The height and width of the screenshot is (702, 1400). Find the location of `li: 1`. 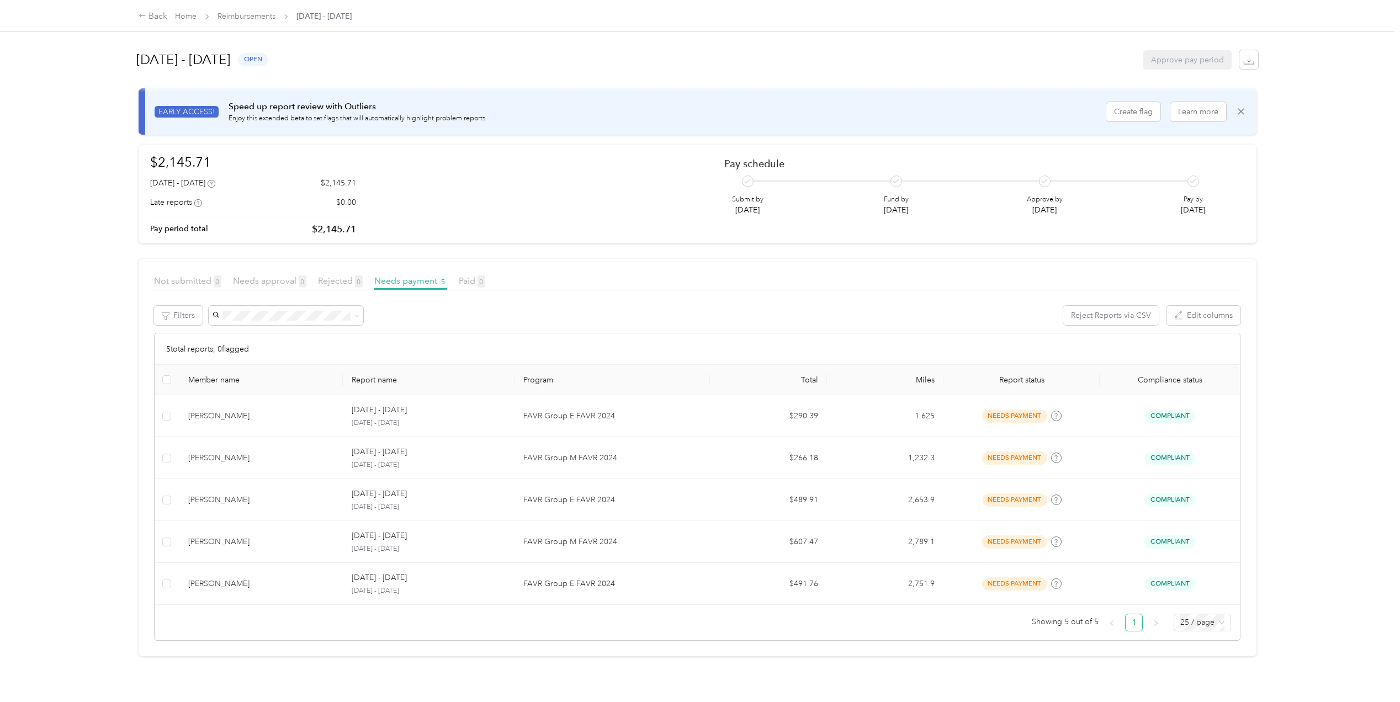

li: 1 is located at coordinates (1134, 623).